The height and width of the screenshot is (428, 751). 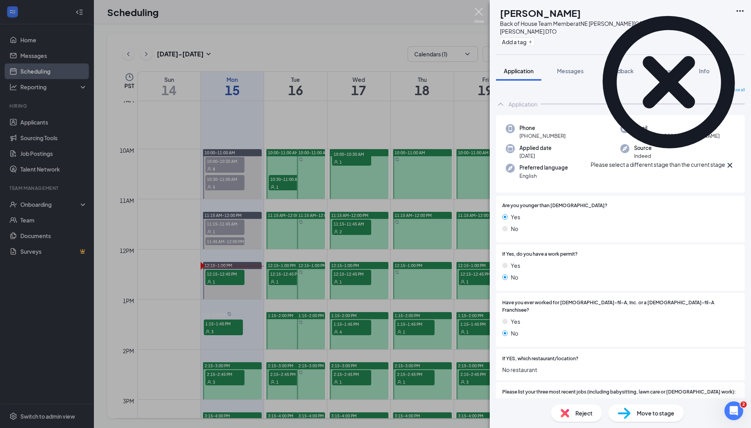 What do you see at coordinates (620, 369) in the screenshot?
I see `span: No restaurant` at bounding box center [620, 369].